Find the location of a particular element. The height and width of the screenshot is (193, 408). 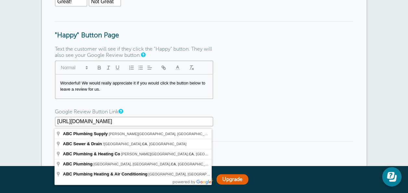

span: ABC Sewer & Drain is located at coordinates (82, 143).